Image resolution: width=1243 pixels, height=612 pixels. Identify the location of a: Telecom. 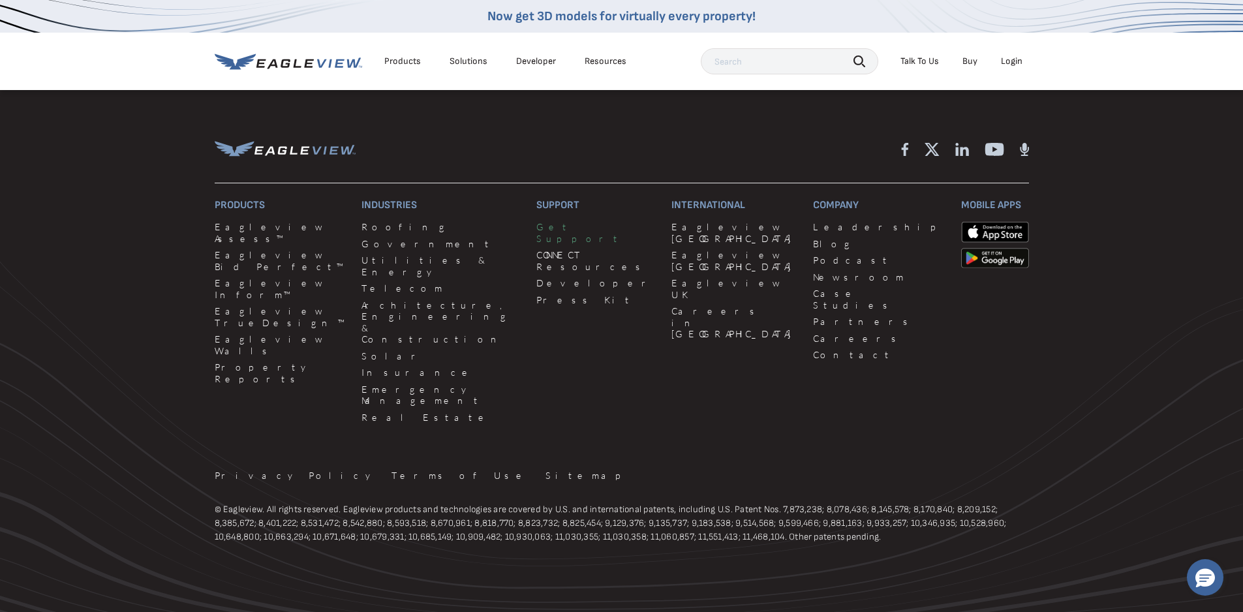
(441, 288).